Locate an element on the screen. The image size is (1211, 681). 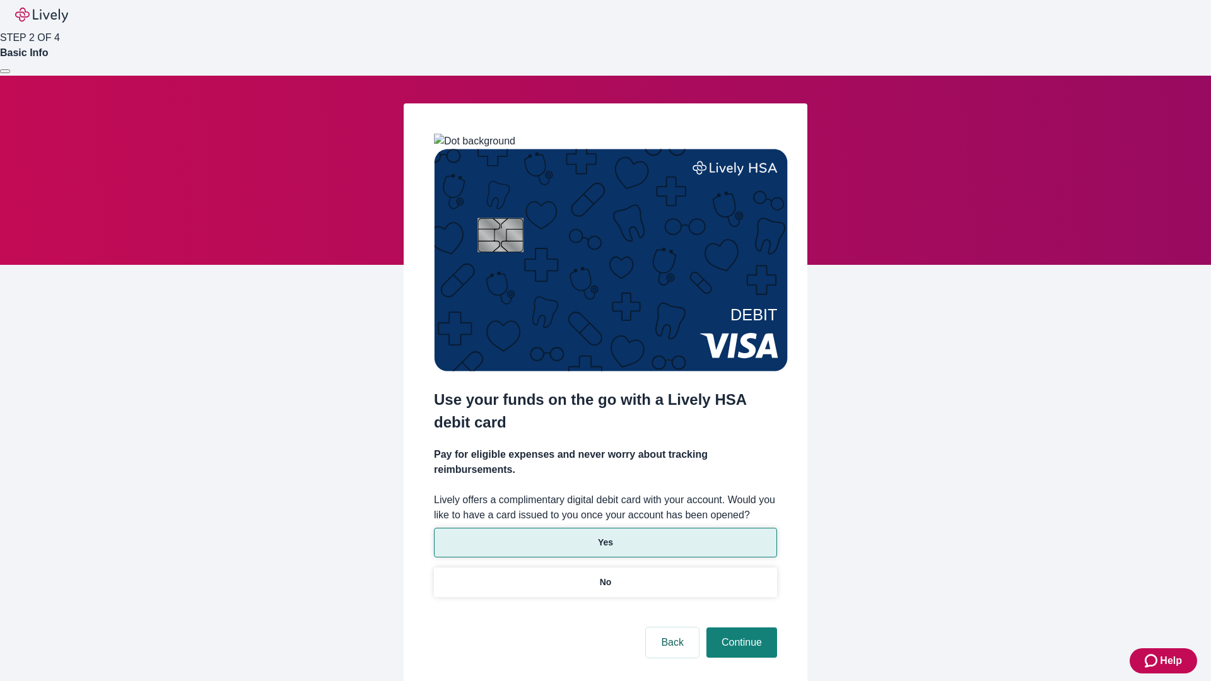
p: Yes is located at coordinates (606, 542).